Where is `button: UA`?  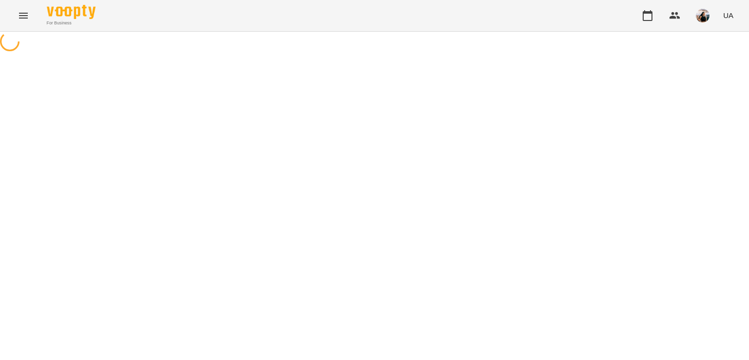 button: UA is located at coordinates (728, 15).